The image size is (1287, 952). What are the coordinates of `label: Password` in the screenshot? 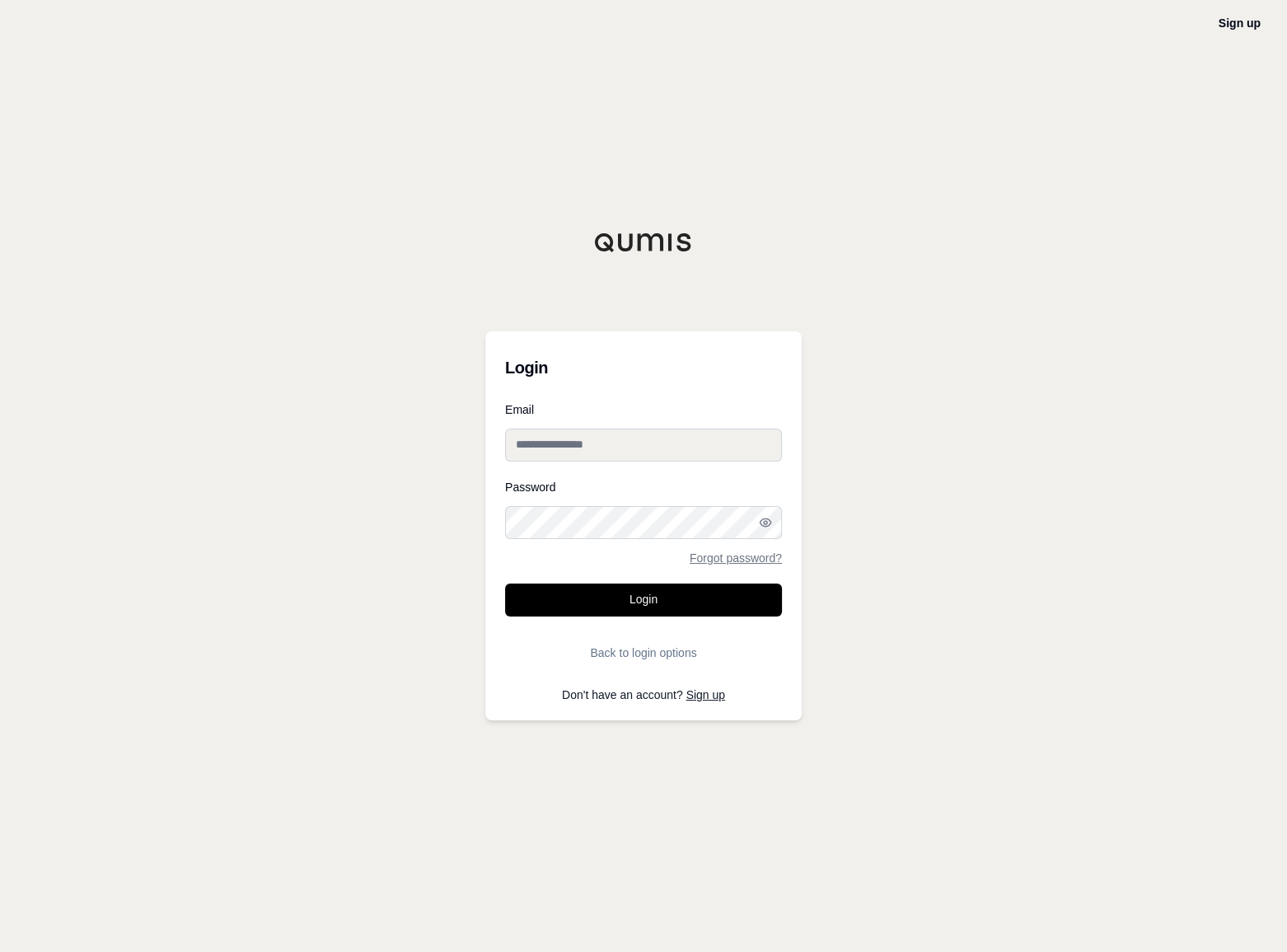 It's located at (644, 487).